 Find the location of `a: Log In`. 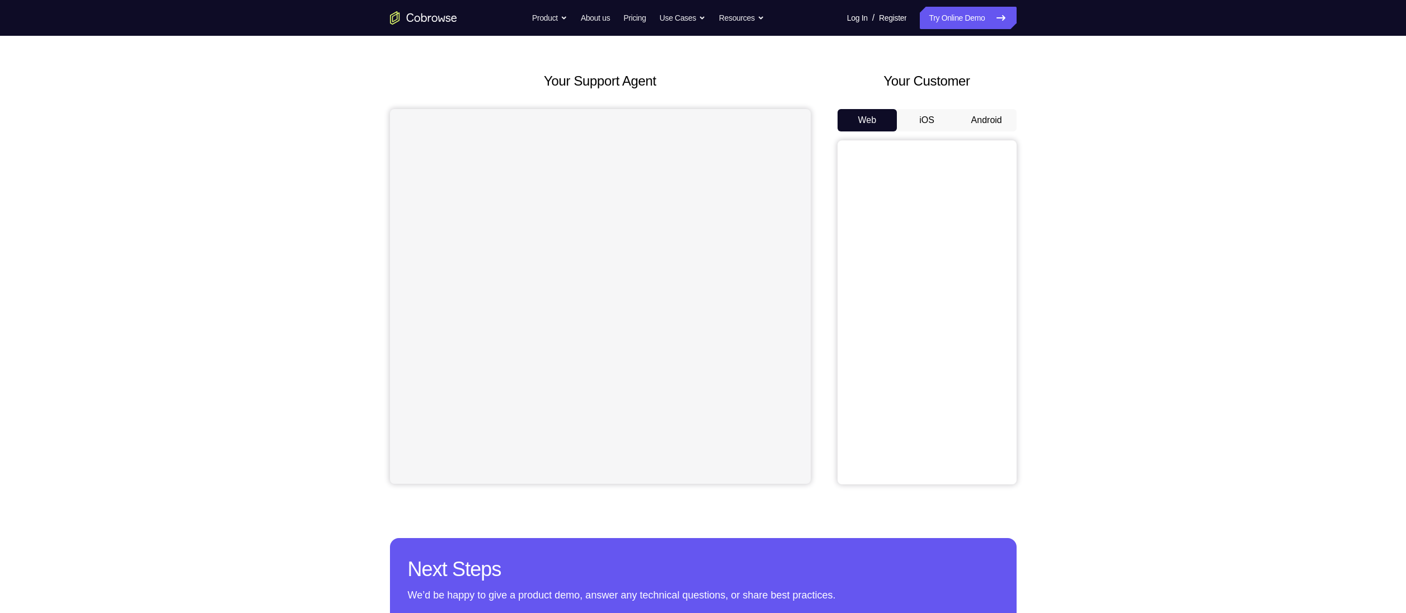

a: Log In is located at coordinates (857, 18).